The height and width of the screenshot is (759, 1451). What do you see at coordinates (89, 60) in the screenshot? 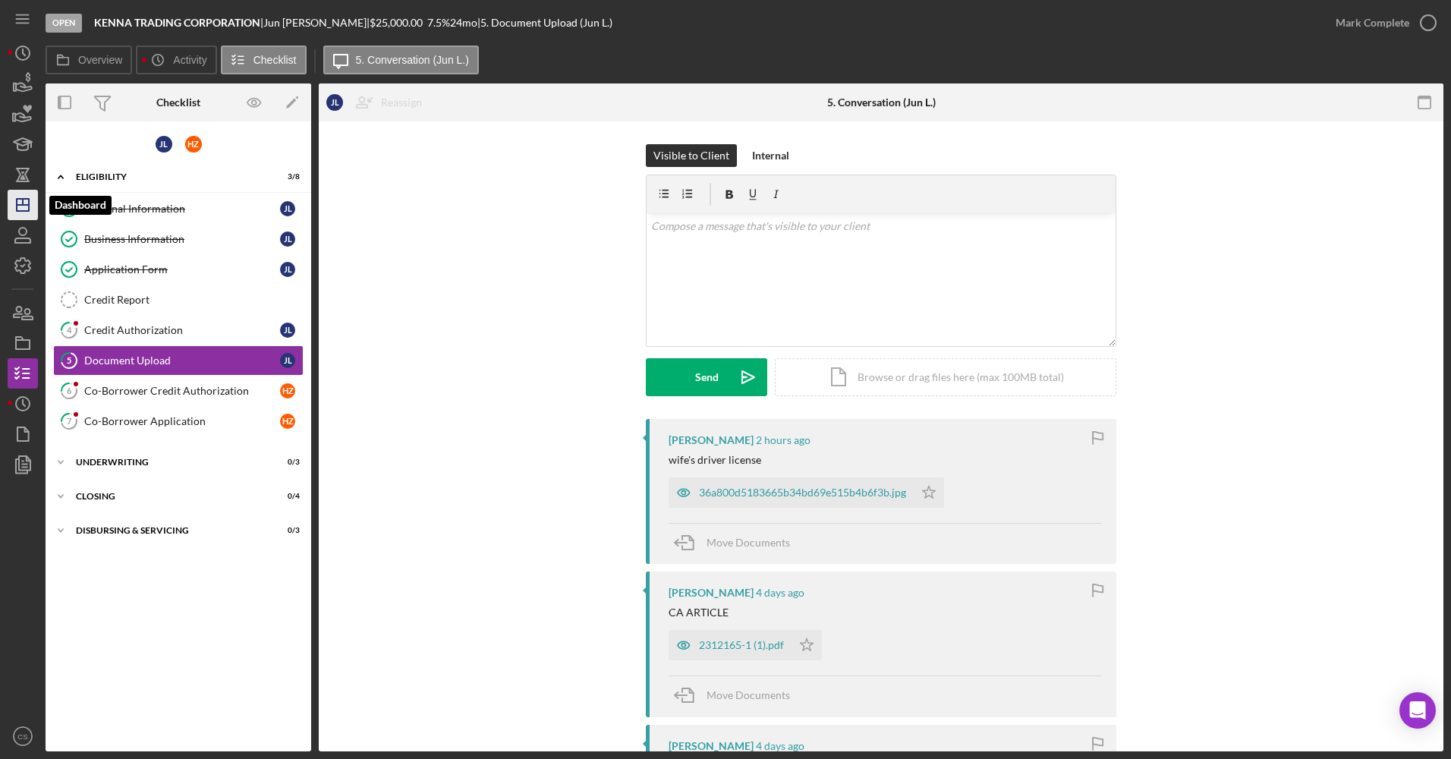
I see `button: Overview` at bounding box center [89, 60].